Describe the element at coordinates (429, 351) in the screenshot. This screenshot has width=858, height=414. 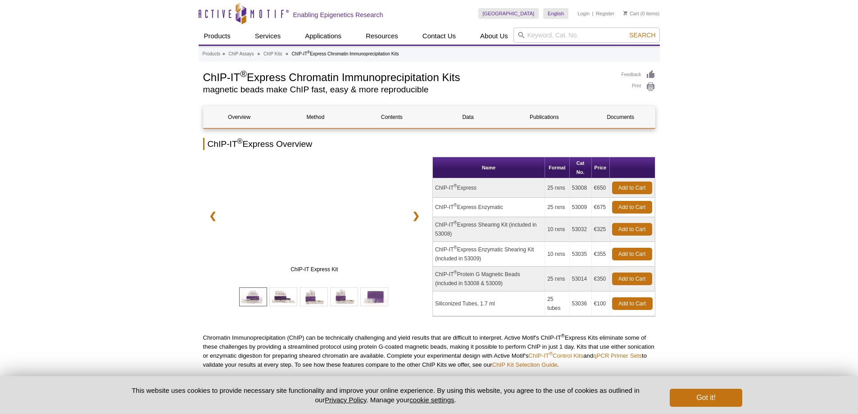
I see `p: Chromatin Immunoprecipitation (ChIP) can be technically challenging and yield results that are di...` at that location.